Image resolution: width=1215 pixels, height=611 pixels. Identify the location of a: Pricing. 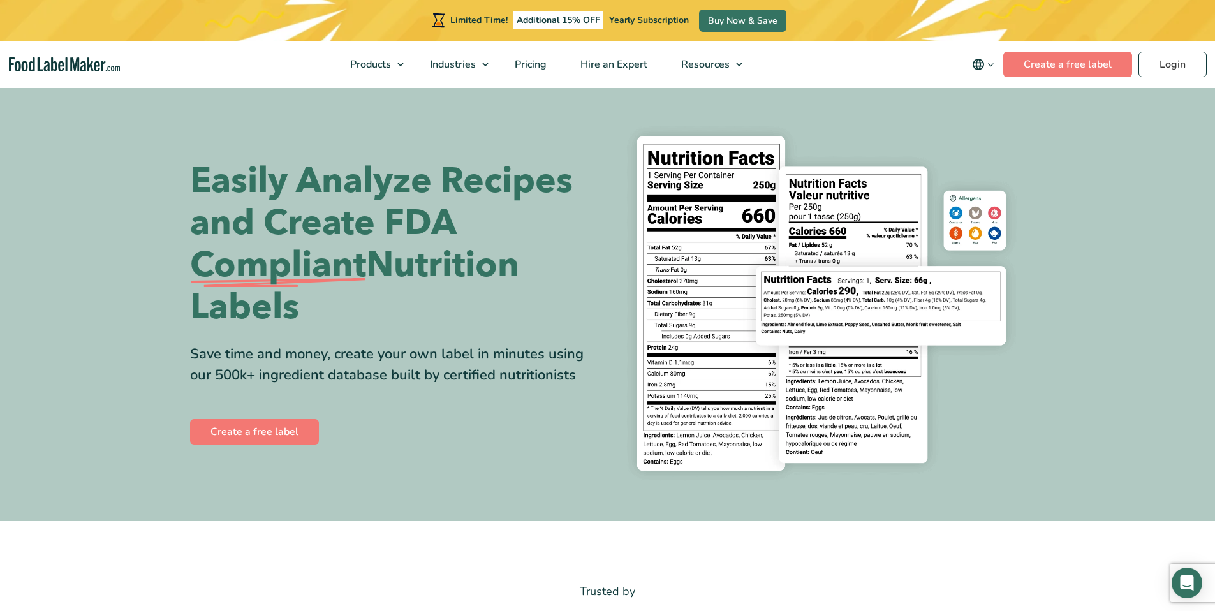
(529, 64).